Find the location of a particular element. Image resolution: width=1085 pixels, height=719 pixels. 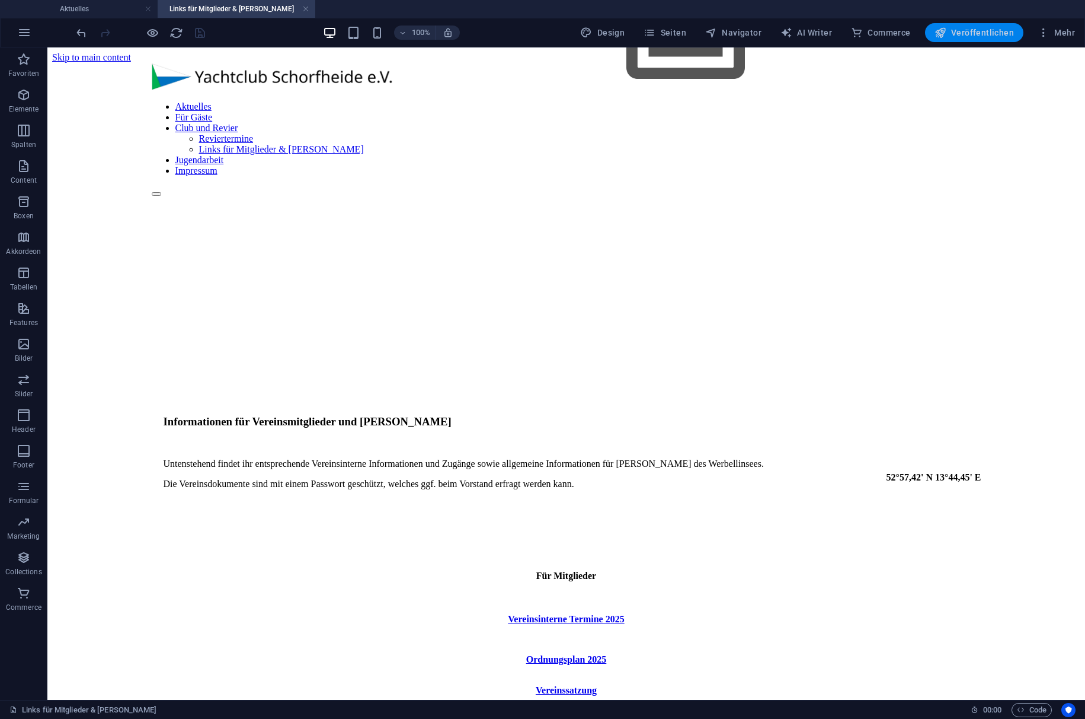

p: Boxen is located at coordinates (24, 216).